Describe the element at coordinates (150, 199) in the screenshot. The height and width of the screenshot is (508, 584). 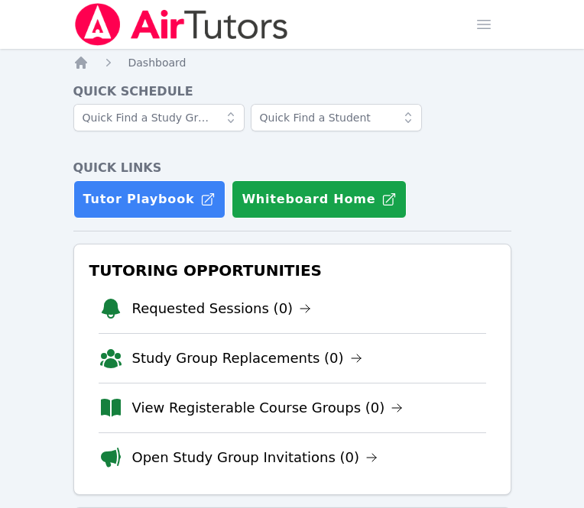
I see `a: Tutor Playbook` at that location.